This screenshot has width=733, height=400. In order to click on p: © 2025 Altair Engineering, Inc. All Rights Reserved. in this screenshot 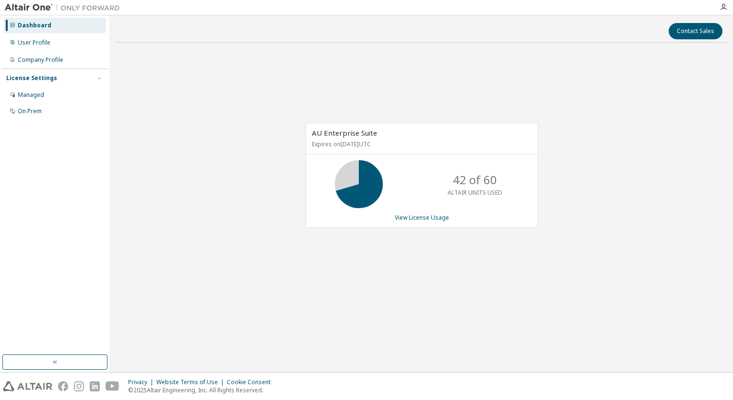, I will do `click(202, 390)`.